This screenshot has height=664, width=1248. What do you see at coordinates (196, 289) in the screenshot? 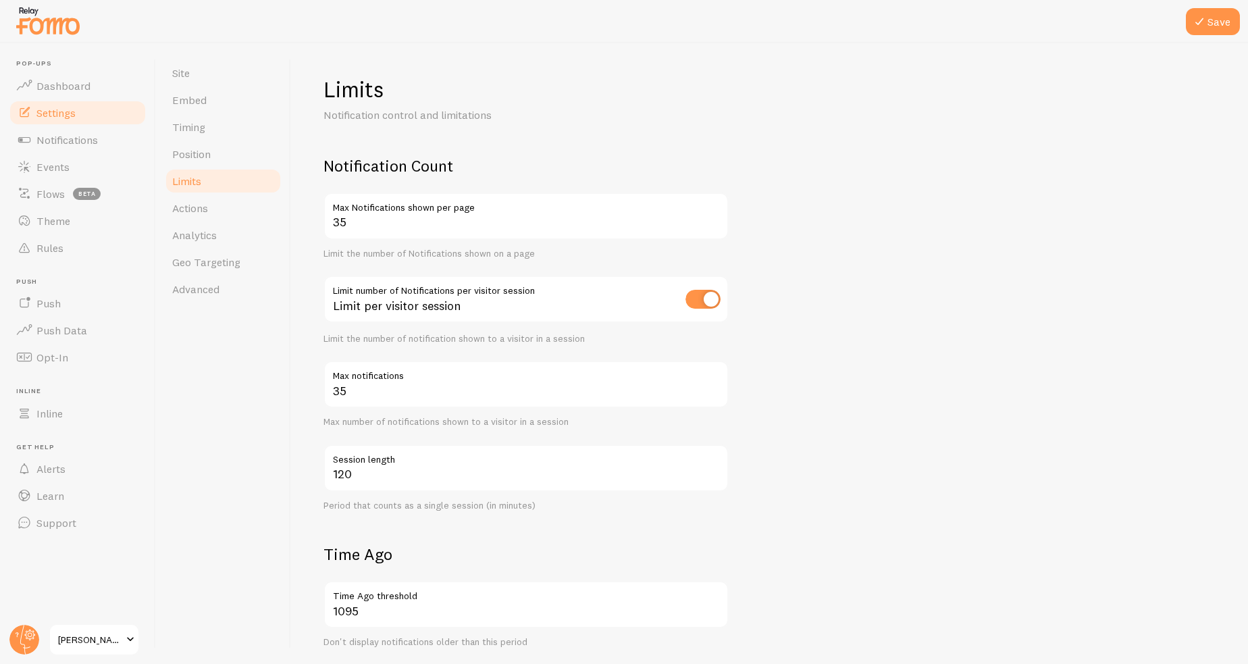
I see `span: Advanced` at bounding box center [196, 289].